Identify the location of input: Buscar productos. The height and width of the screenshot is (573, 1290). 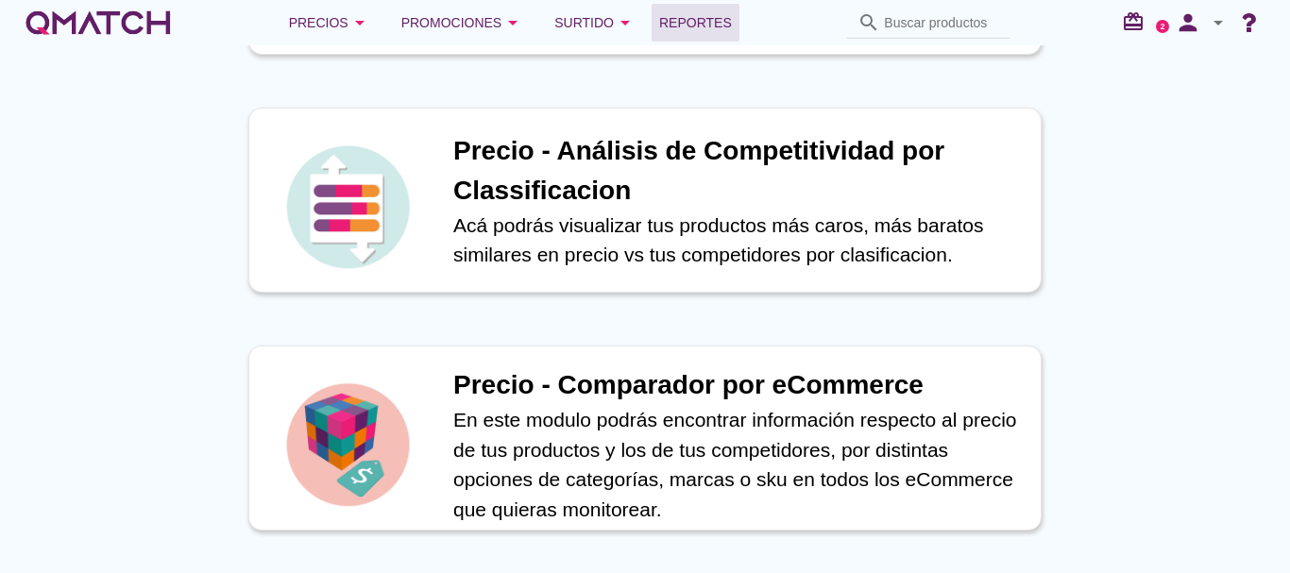
(942, 23).